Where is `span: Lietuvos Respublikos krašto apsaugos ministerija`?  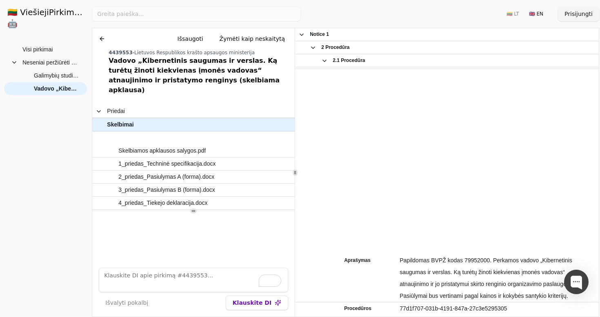
span: Lietuvos Respublikos krašto apsaugos ministerija is located at coordinates (194, 53).